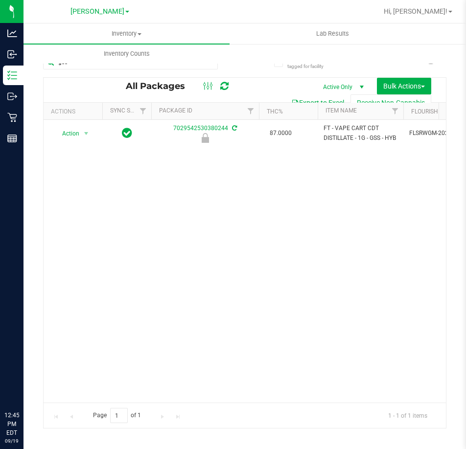 The image size is (466, 449). I want to click on a: 7029542530380244, so click(201, 128).